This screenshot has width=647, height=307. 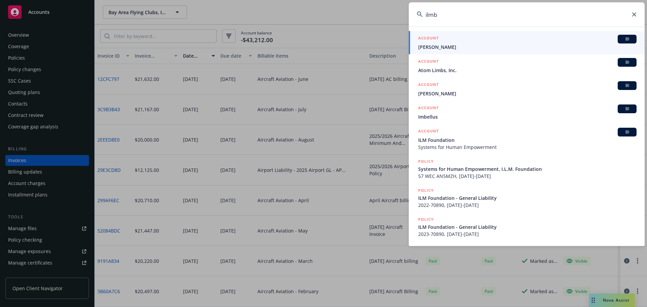 What do you see at coordinates (528, 169) in the screenshot?
I see `span: Systems for Human Empowerment, I.L.M. Foundation` at bounding box center [528, 169].